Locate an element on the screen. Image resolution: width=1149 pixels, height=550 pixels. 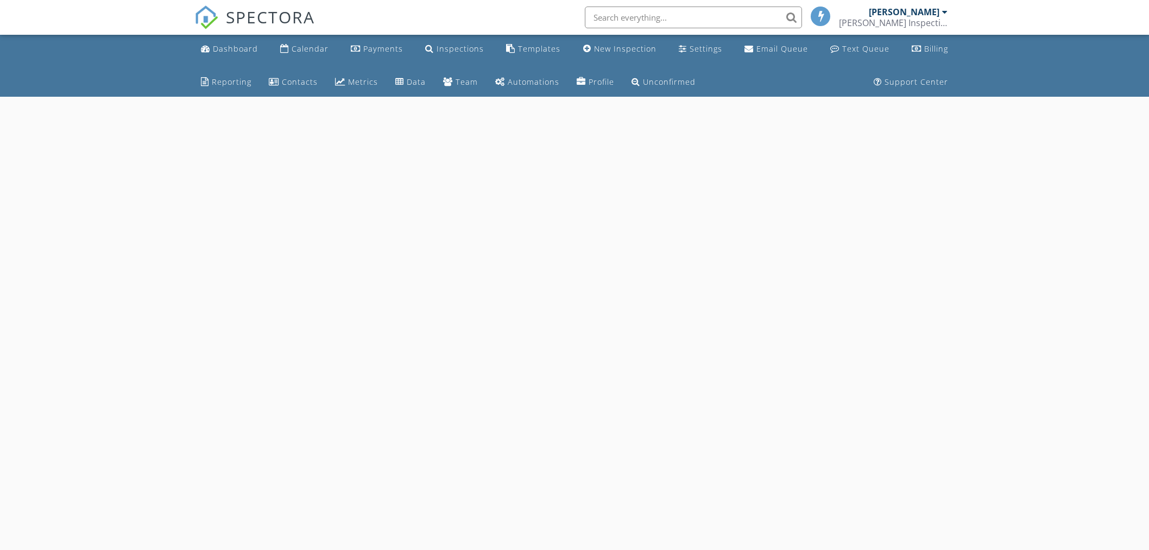
span: SPECTORA is located at coordinates (270, 17).